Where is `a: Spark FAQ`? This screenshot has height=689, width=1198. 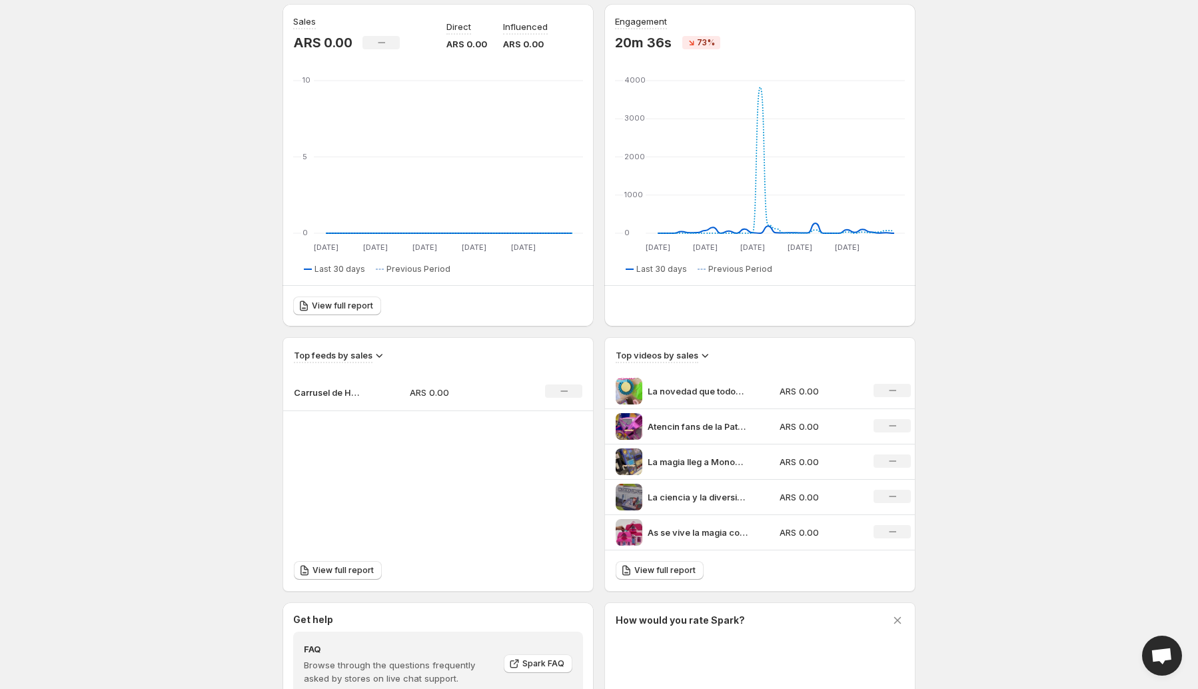 a: Spark FAQ is located at coordinates (538, 664).